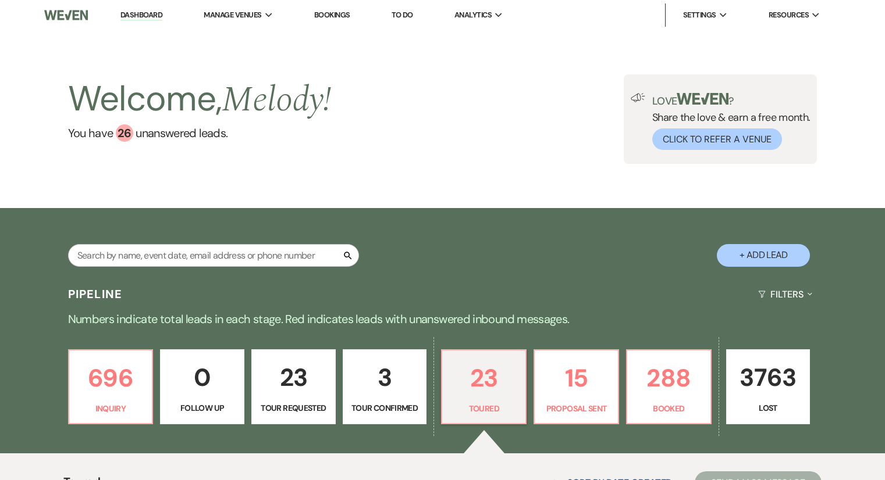 The width and height of the screenshot is (885, 480). Describe the element at coordinates (576, 409) in the screenshot. I see `p: Proposal Sent` at that location.